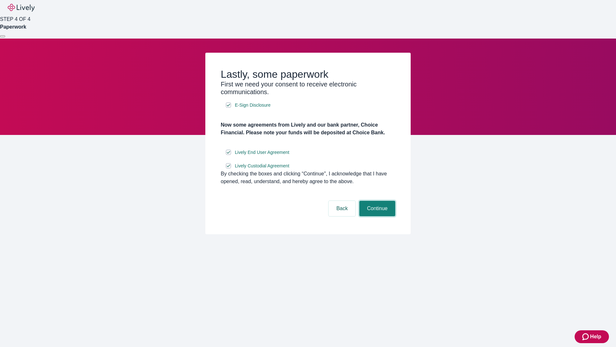 This screenshot has height=347, width=616. What do you see at coordinates (262, 166) in the screenshot?
I see `span: Lively Custodial Agreement` at bounding box center [262, 166].